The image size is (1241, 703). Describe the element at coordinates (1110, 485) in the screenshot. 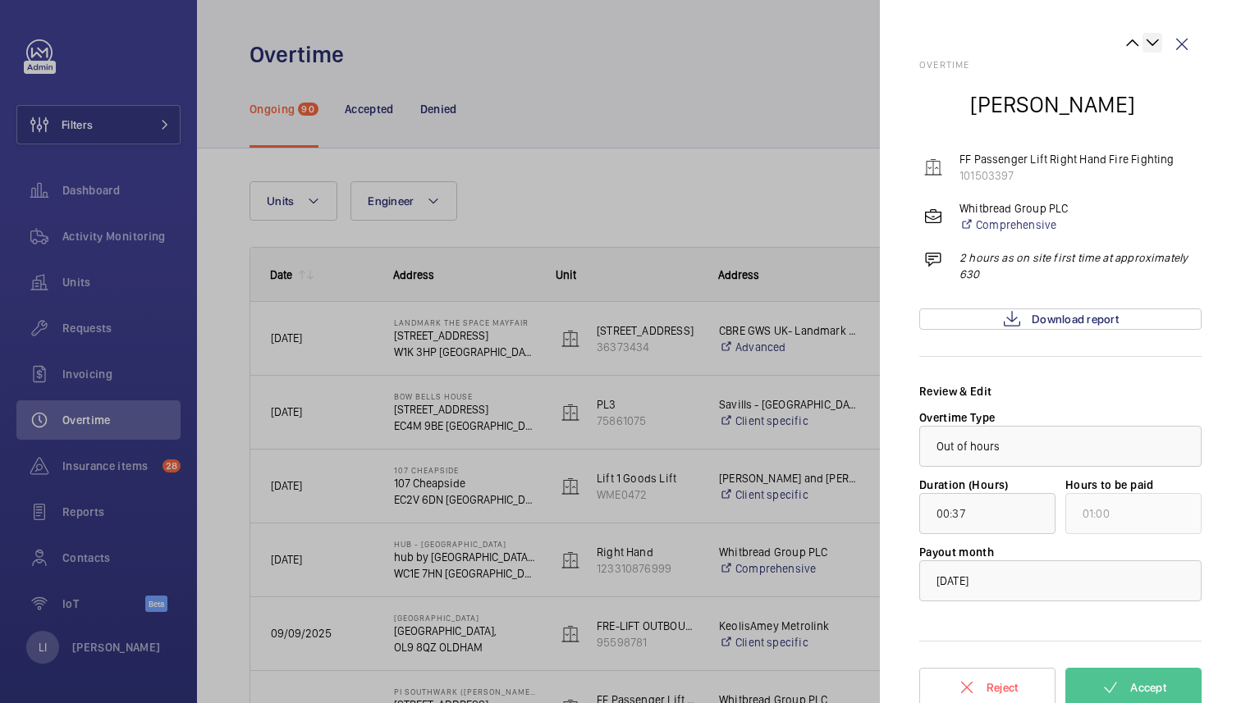

I see `label: Hours to be paid` at that location.